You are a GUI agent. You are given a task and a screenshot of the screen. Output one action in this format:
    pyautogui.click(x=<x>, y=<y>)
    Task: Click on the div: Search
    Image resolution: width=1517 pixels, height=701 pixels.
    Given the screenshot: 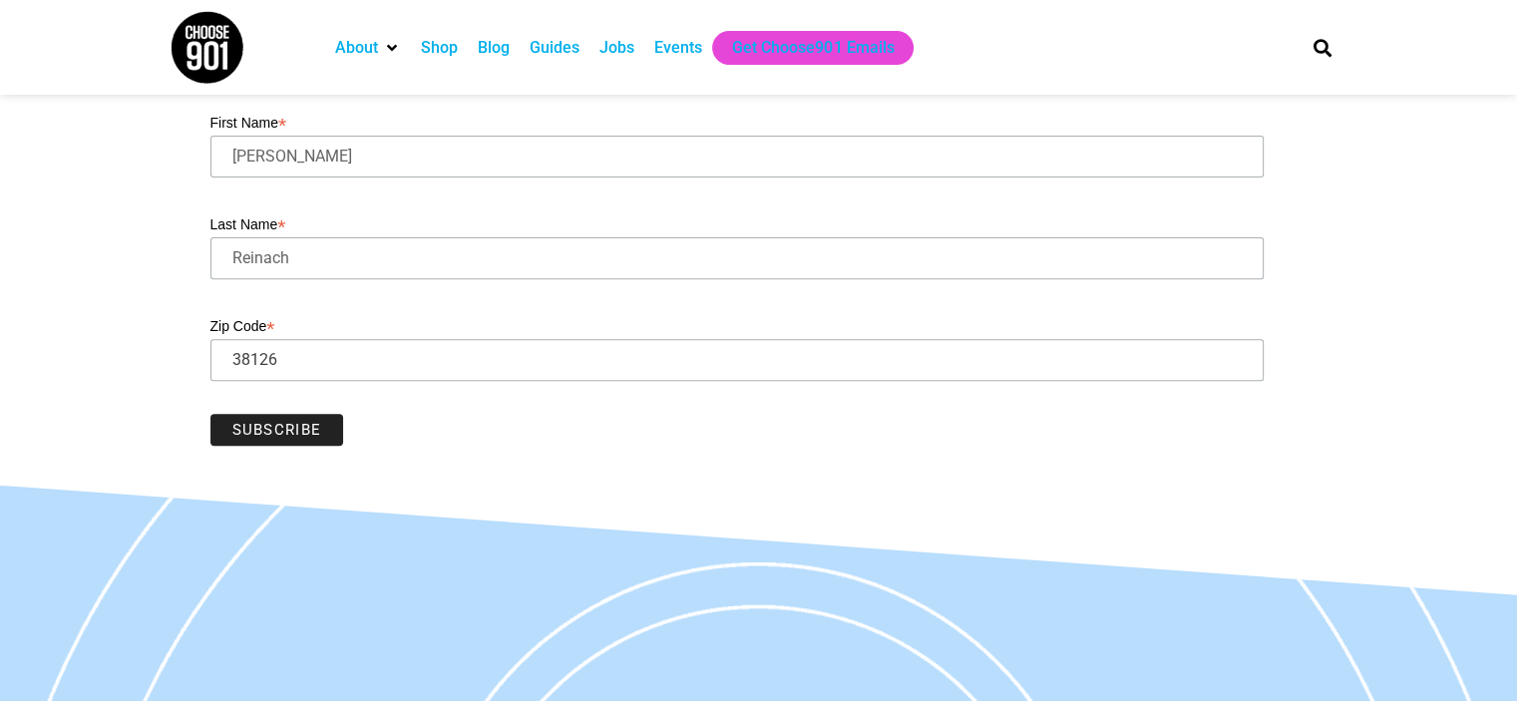 What is the action you would take?
    pyautogui.click(x=1321, y=47)
    